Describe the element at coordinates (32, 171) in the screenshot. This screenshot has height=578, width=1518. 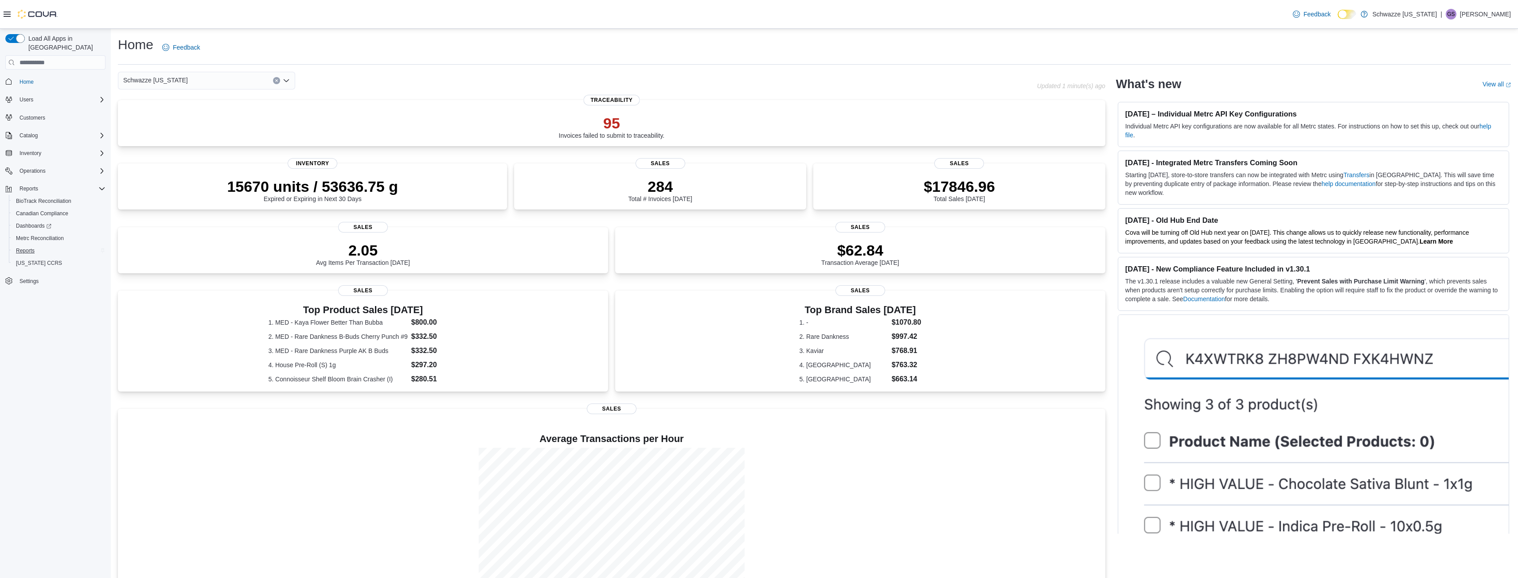
I see `span: Operations` at that location.